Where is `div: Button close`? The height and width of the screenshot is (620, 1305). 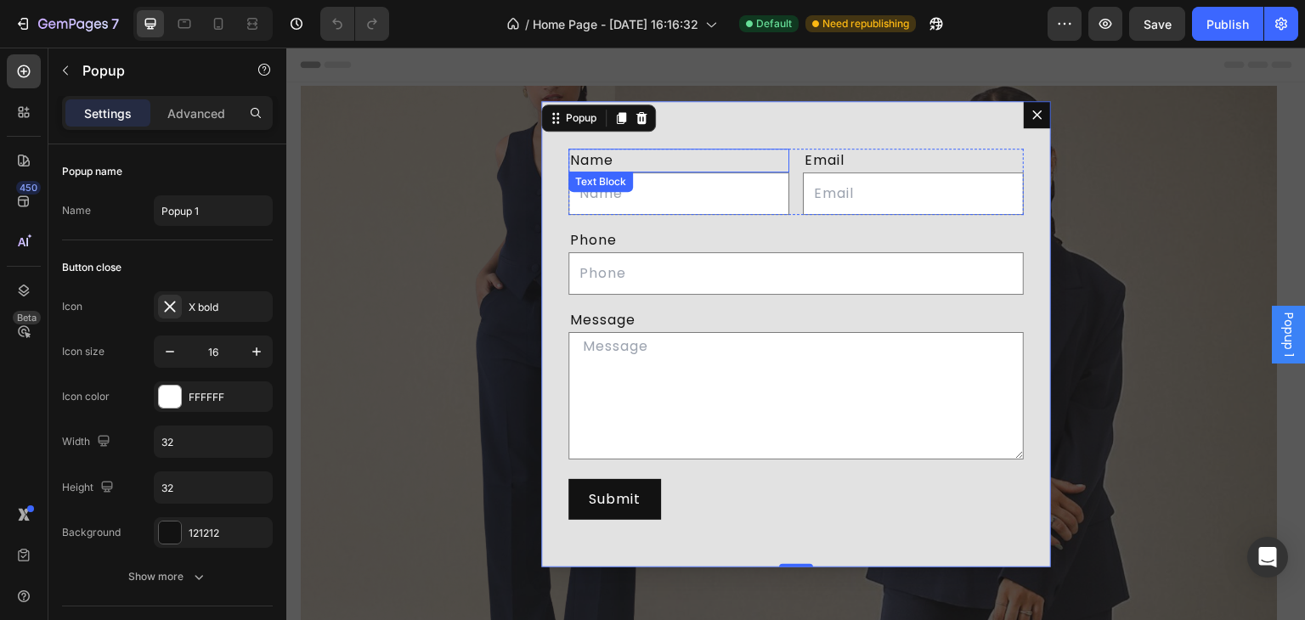 div: Button close is located at coordinates (92, 268).